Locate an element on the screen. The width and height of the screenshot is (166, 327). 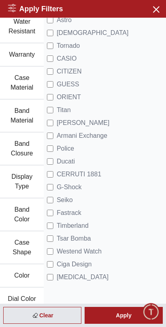
input: Ciga Design is located at coordinates (50, 265).